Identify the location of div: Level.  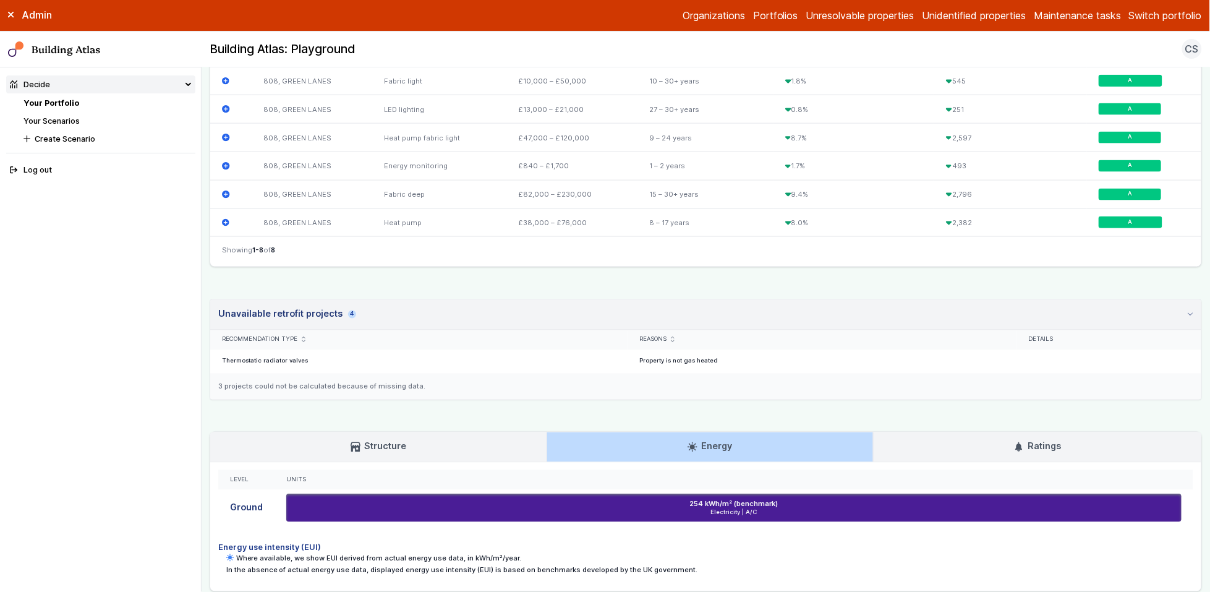
(246, 480).